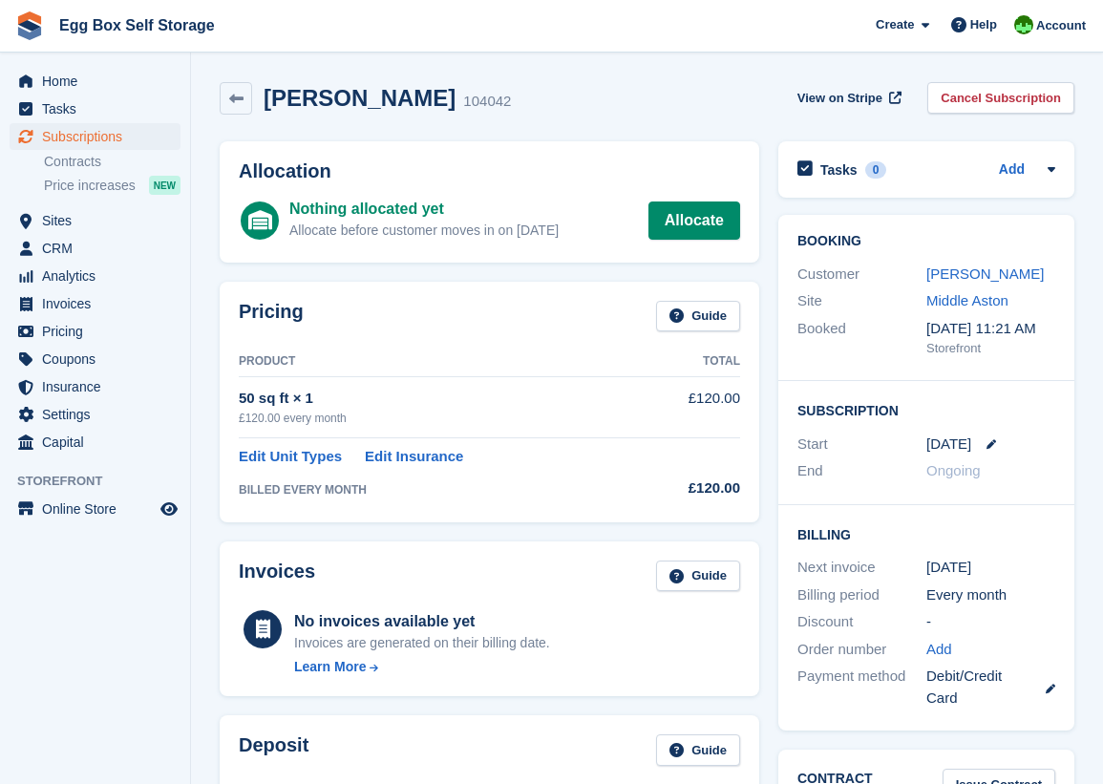  What do you see at coordinates (861, 567) in the screenshot?
I see `div: Next invoice` at bounding box center [861, 567].